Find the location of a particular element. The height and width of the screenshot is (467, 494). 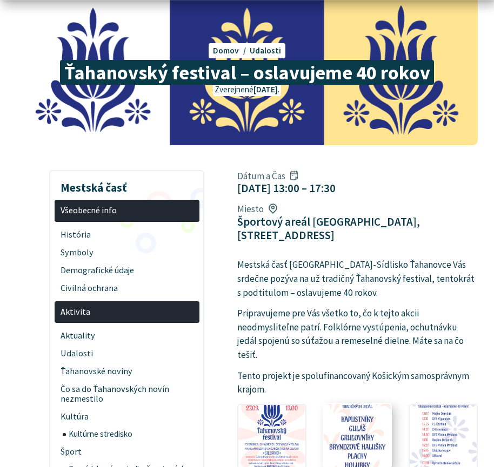

a: História is located at coordinates (127, 235).